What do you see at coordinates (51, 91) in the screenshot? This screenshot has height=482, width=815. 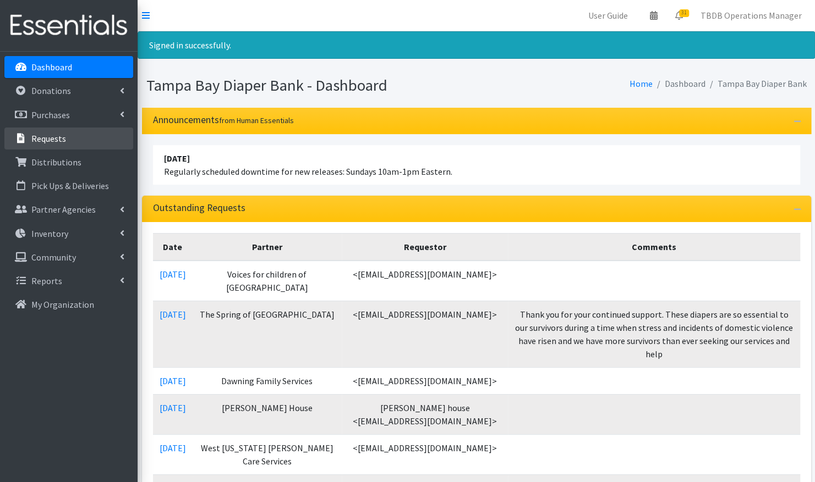 I see `p: Donations` at bounding box center [51, 91].